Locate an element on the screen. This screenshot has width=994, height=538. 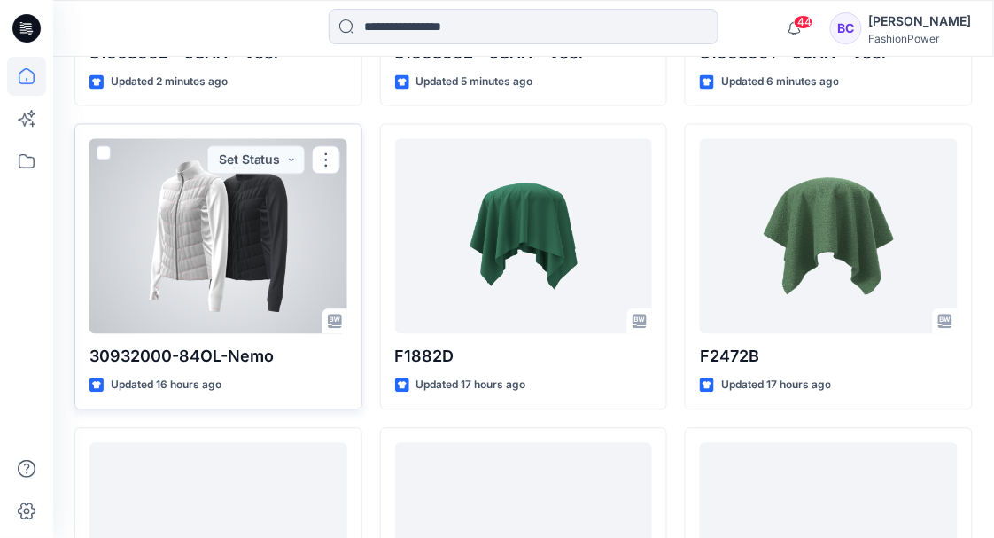
a: 30932000-84OL-Nemo is located at coordinates (218, 236).